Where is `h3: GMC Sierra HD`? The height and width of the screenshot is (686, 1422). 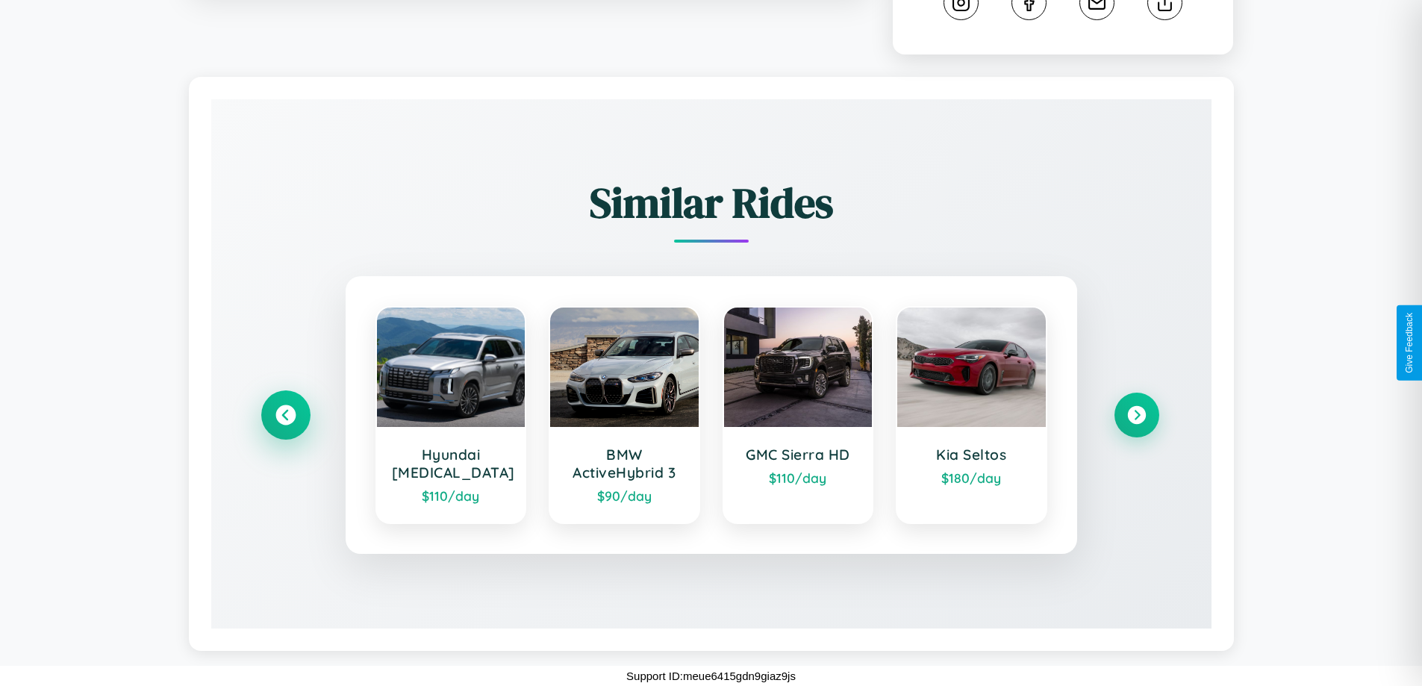 h3: GMC Sierra HD is located at coordinates (798, 455).